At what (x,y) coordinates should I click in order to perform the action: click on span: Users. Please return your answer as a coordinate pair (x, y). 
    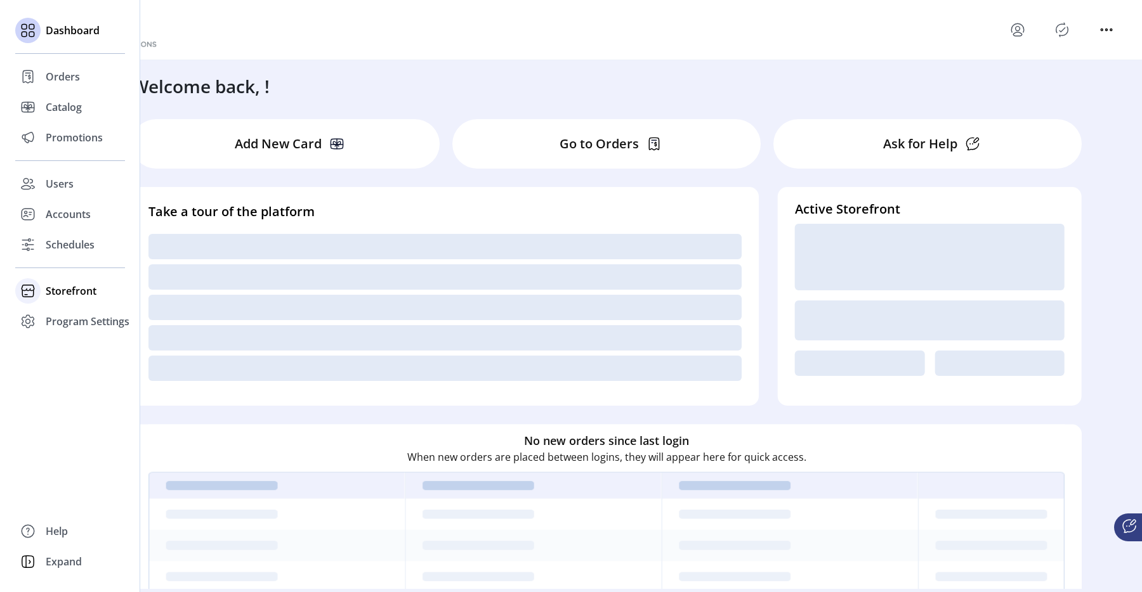
    Looking at the image, I should click on (60, 184).